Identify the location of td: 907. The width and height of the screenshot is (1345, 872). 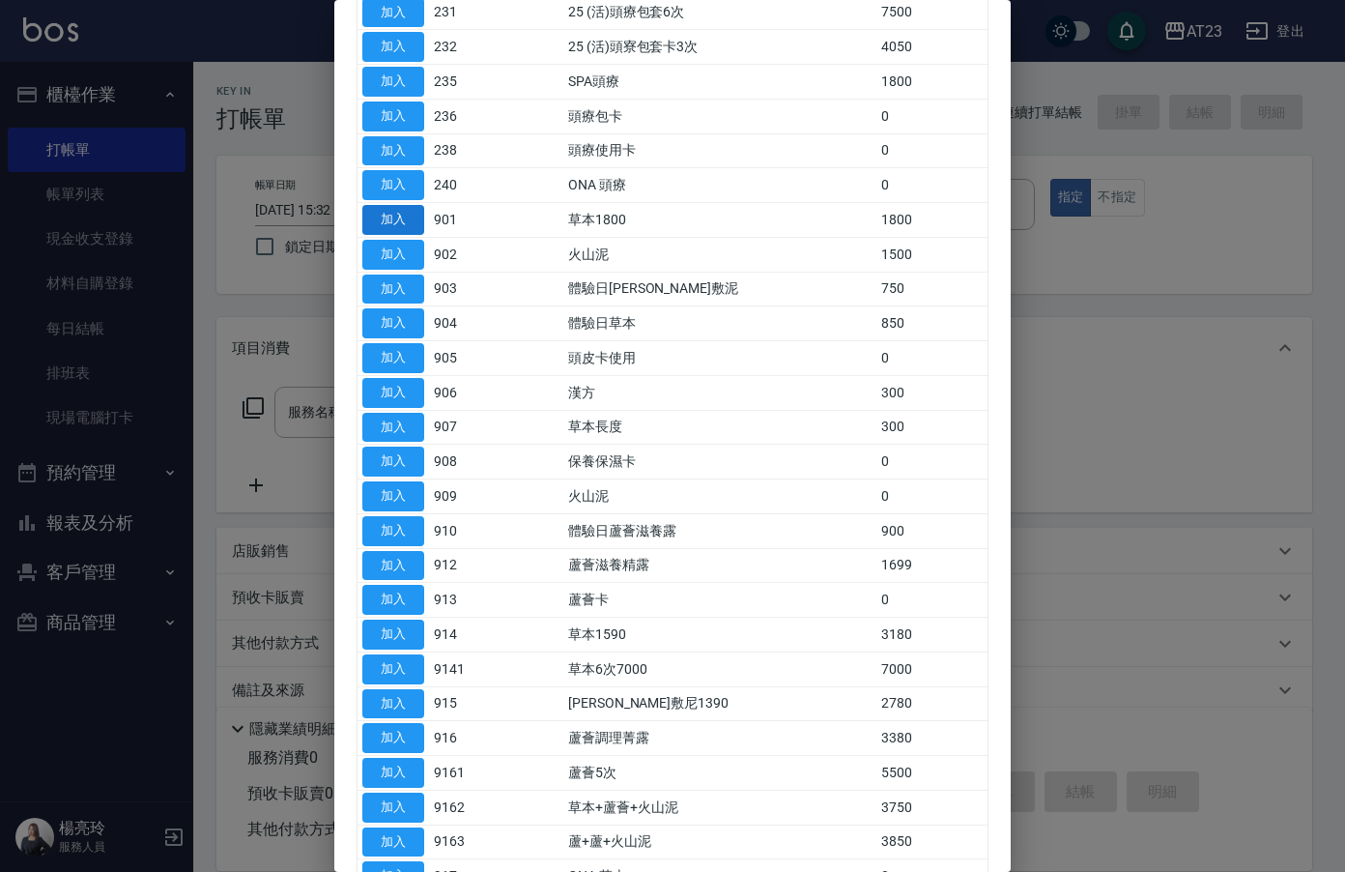
(464, 427).